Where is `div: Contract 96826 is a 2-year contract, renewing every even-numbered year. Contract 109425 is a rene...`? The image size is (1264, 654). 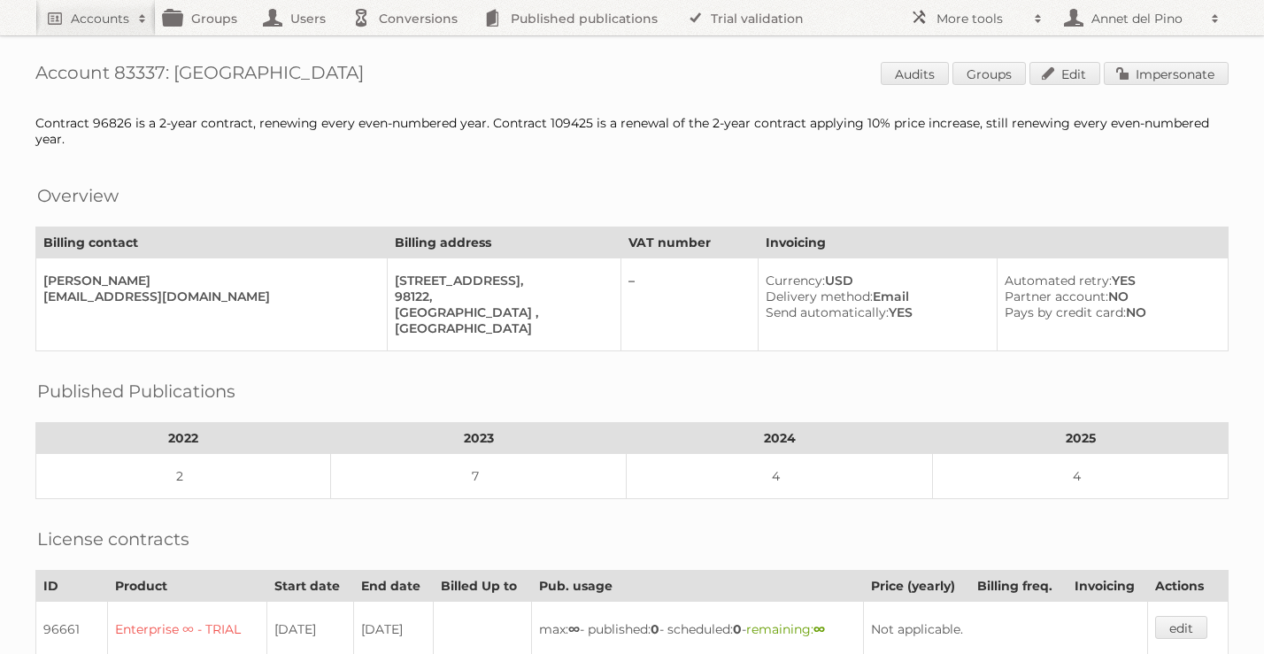
div: Contract 96826 is a 2-year contract, renewing every even-numbered year. Contract 109425 is a rene... is located at coordinates (632, 131).